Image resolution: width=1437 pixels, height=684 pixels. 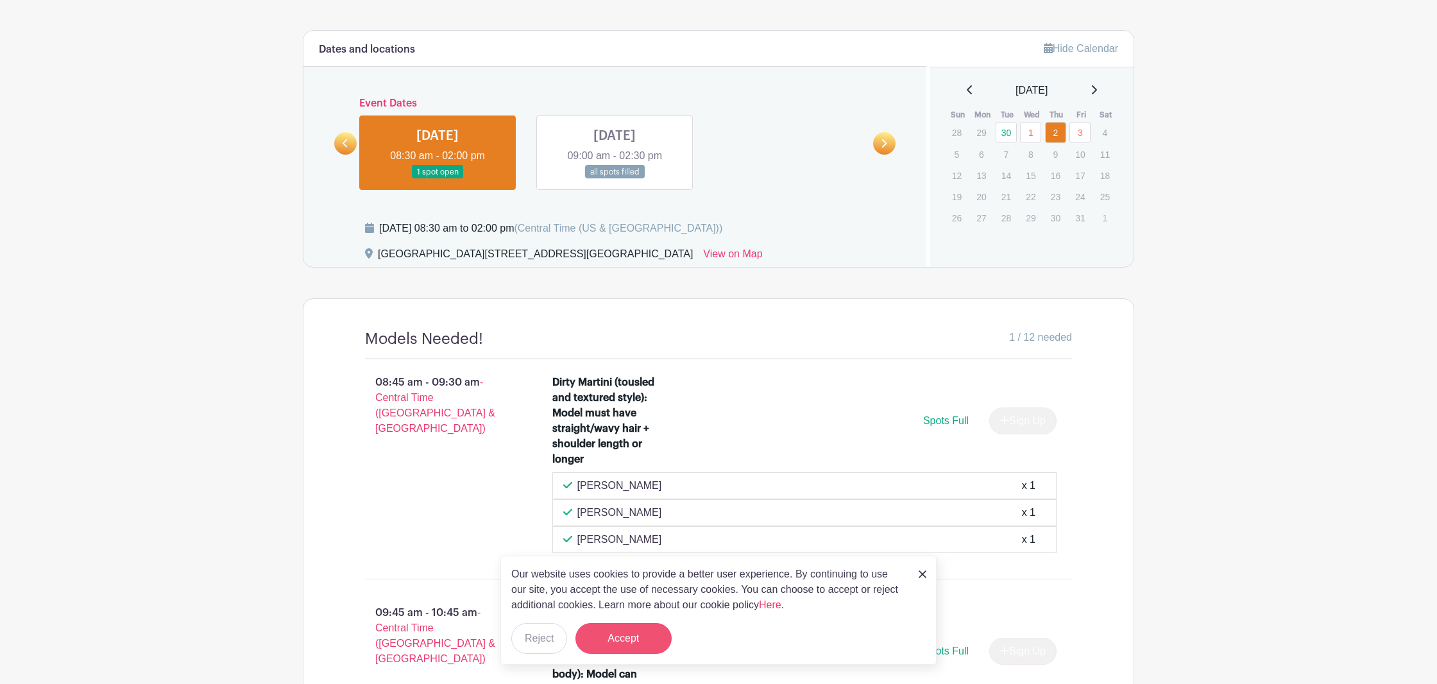 What do you see at coordinates (1006, 154) in the screenshot?
I see `p: 7` at bounding box center [1006, 154].